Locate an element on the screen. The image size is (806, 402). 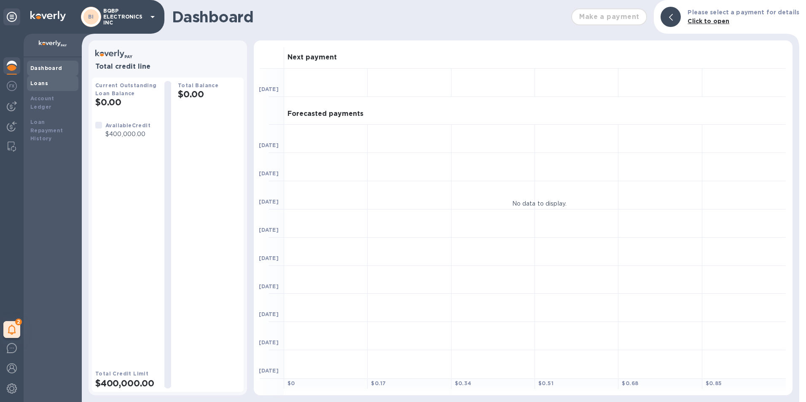
b: $ 0.51 is located at coordinates (546, 383).